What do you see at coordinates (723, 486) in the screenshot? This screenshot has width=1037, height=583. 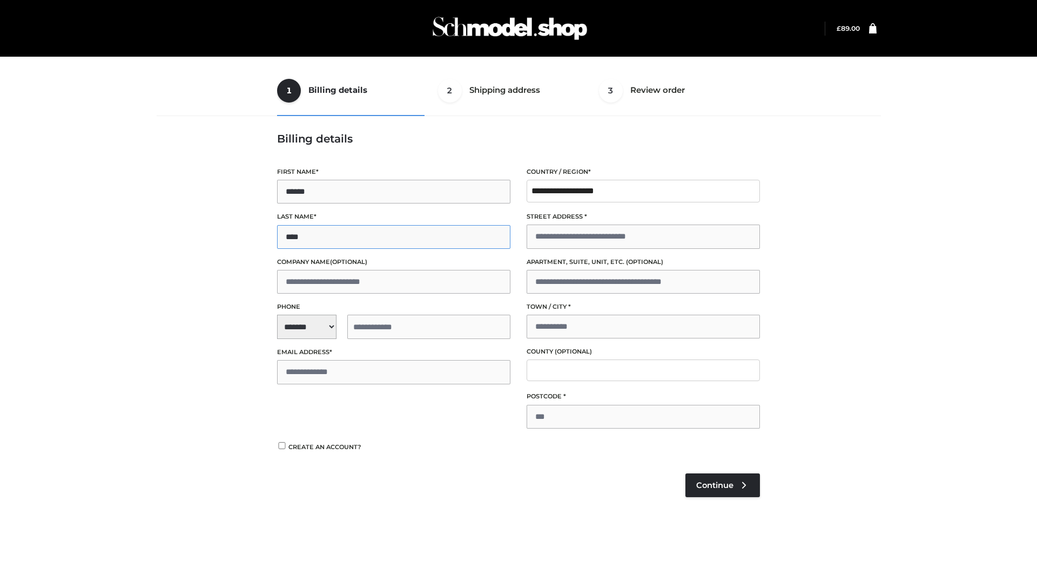 I see `a: Continue` at bounding box center [723, 486].